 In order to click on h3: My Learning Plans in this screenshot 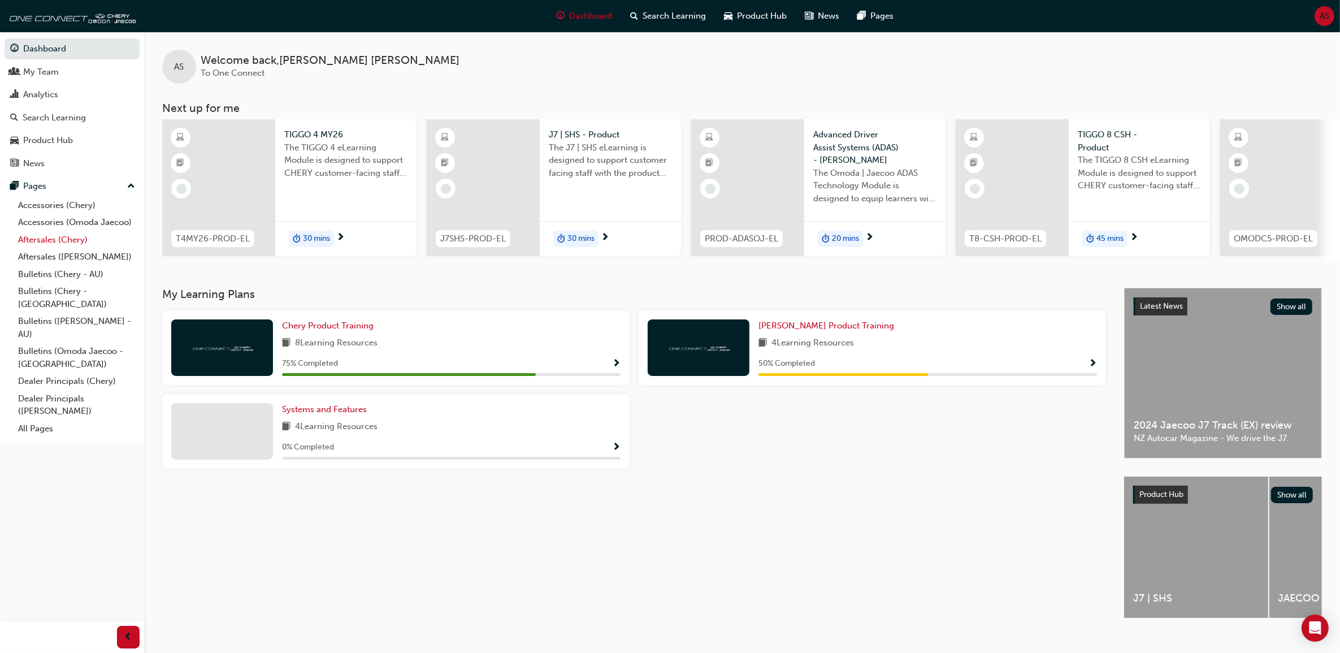, I will do `click(634, 294)`.